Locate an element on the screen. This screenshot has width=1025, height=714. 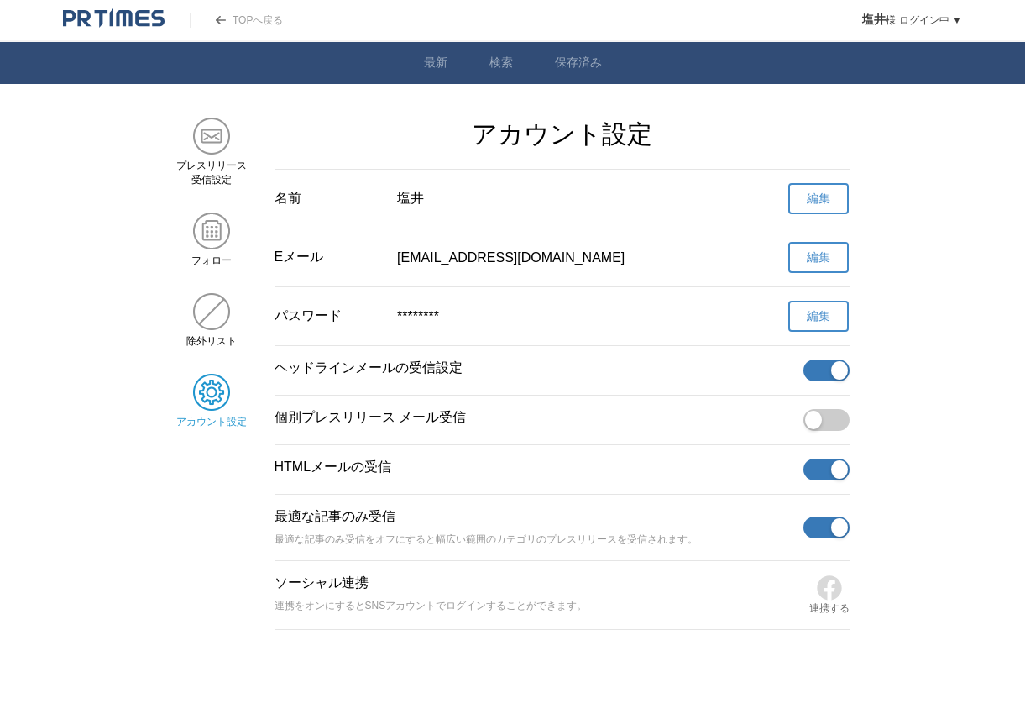
a: 保存済み is located at coordinates (579, 63).